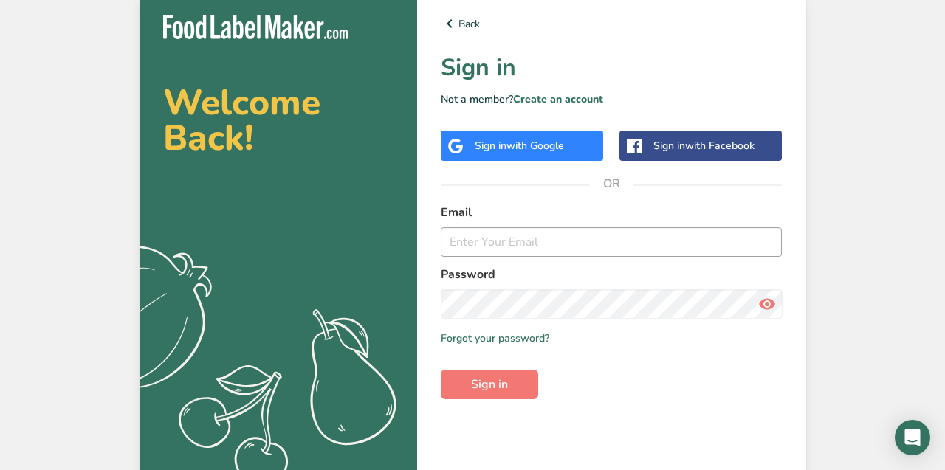 The width and height of the screenshot is (945, 470). What do you see at coordinates (278, 120) in the screenshot?
I see `h2: Welcome Back!` at bounding box center [278, 120].